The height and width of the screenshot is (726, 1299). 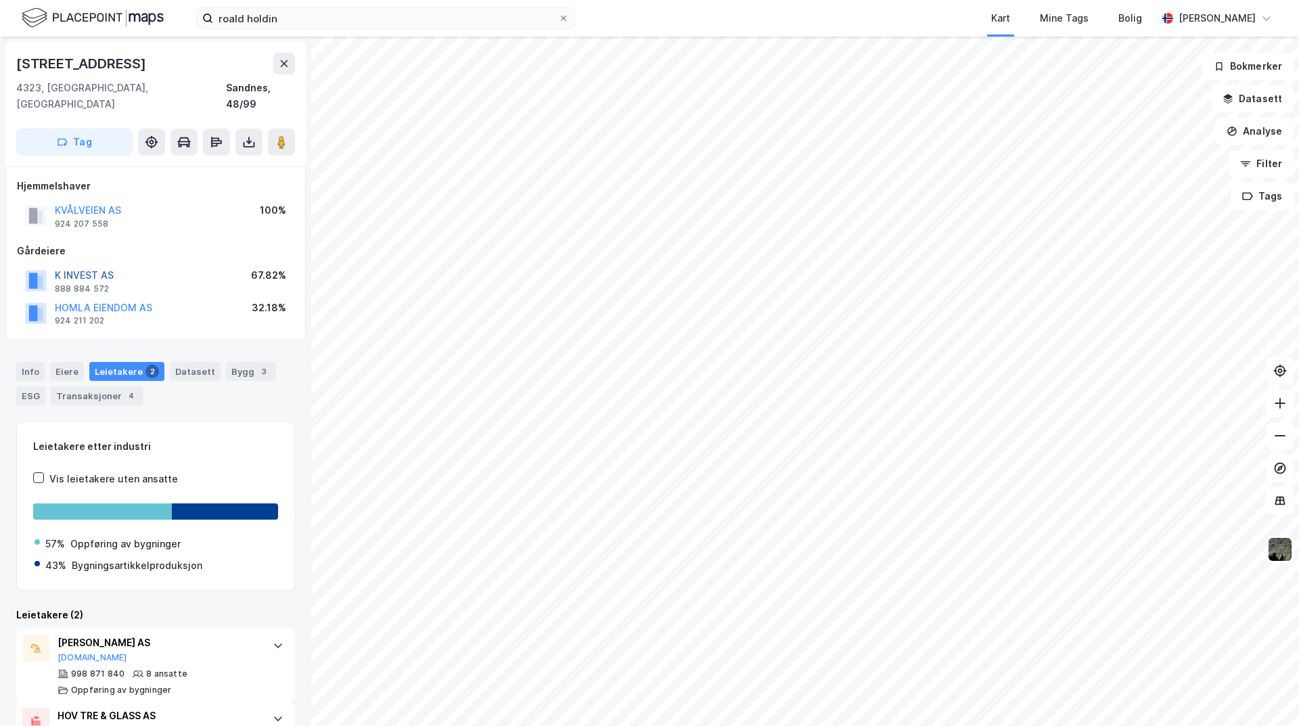 What do you see at coordinates (1064, 18) in the screenshot?
I see `div: Mine Tags` at bounding box center [1064, 18].